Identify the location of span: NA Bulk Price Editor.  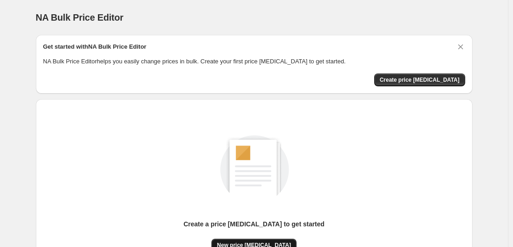
(79, 17).